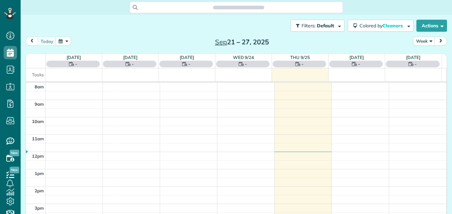  Describe the element at coordinates (424, 41) in the screenshot. I see `button: Week` at that location.